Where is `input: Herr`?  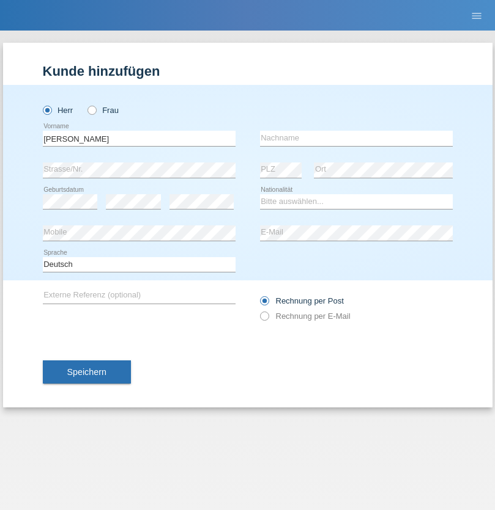
input: Herr is located at coordinates (46, 109).